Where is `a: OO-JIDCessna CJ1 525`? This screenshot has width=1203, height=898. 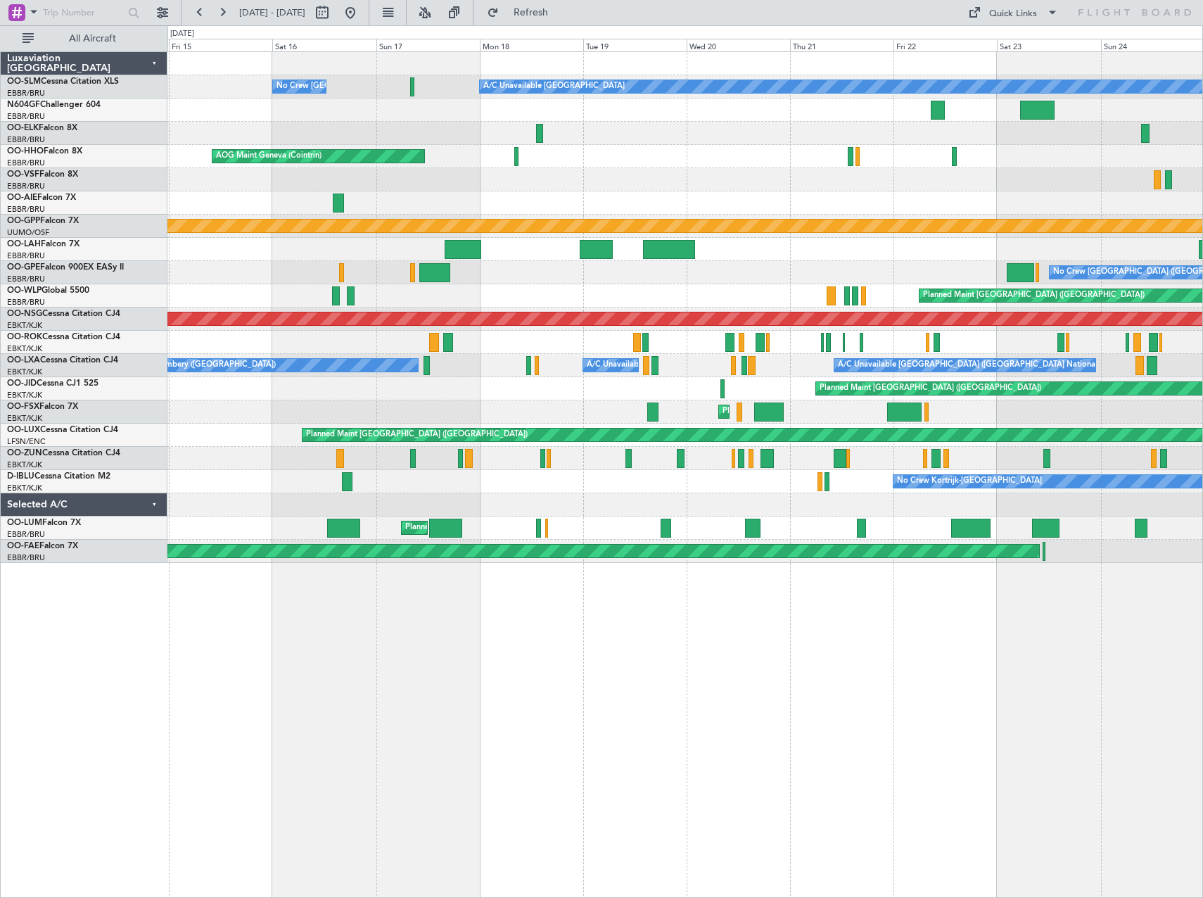 a: OO-JIDCessna CJ1 525 is located at coordinates (53, 383).